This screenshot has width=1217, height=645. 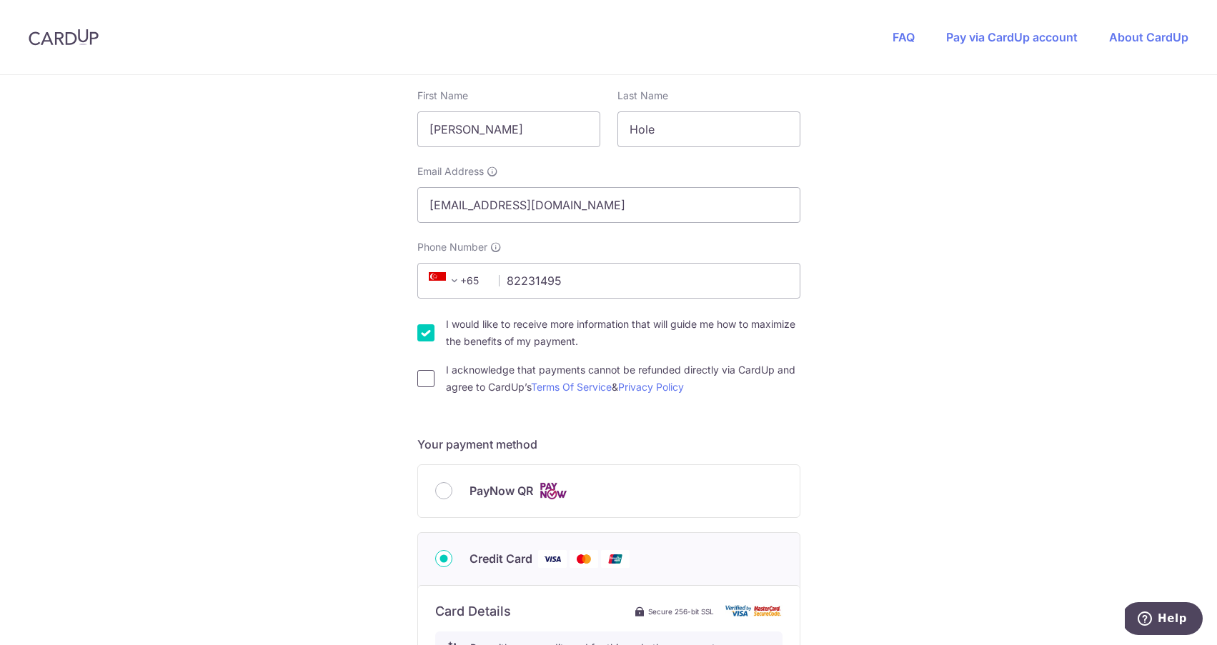 I want to click on a: Privacy Policy, so click(x=651, y=387).